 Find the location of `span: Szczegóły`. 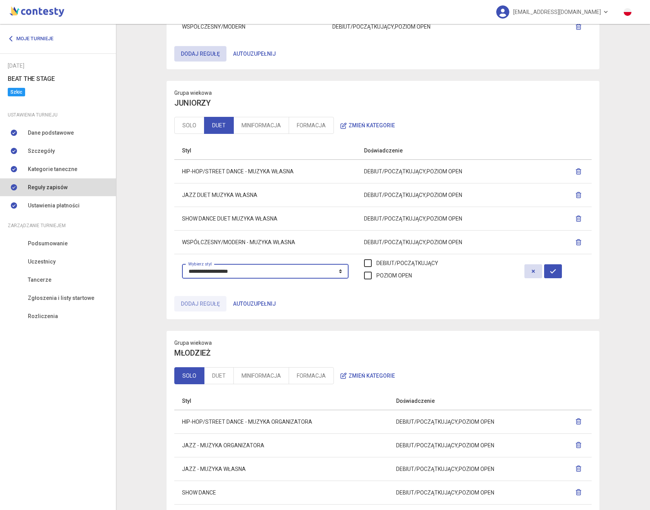

span: Szczegóły is located at coordinates (41, 151).